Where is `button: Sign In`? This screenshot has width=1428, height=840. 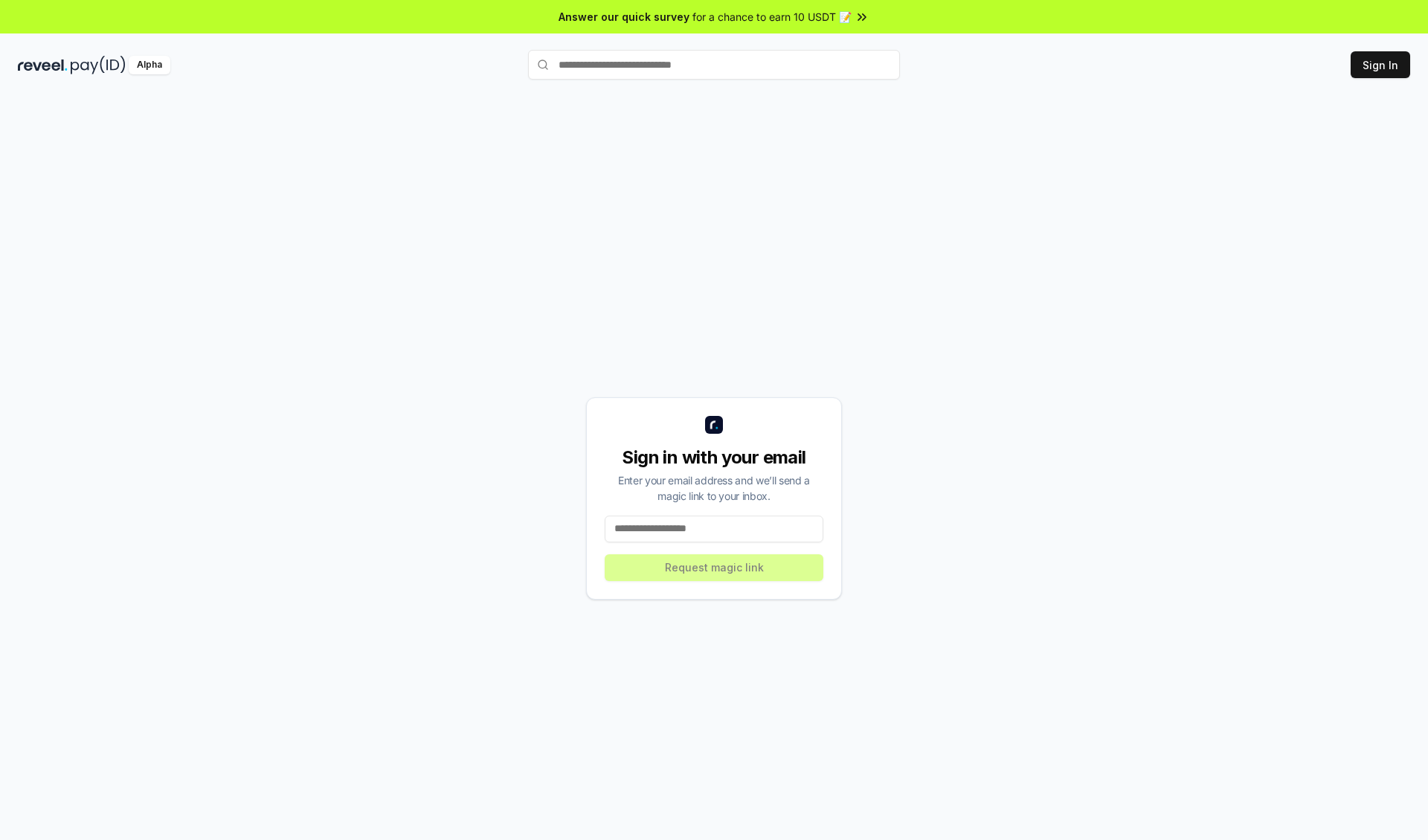 button: Sign In is located at coordinates (1381, 65).